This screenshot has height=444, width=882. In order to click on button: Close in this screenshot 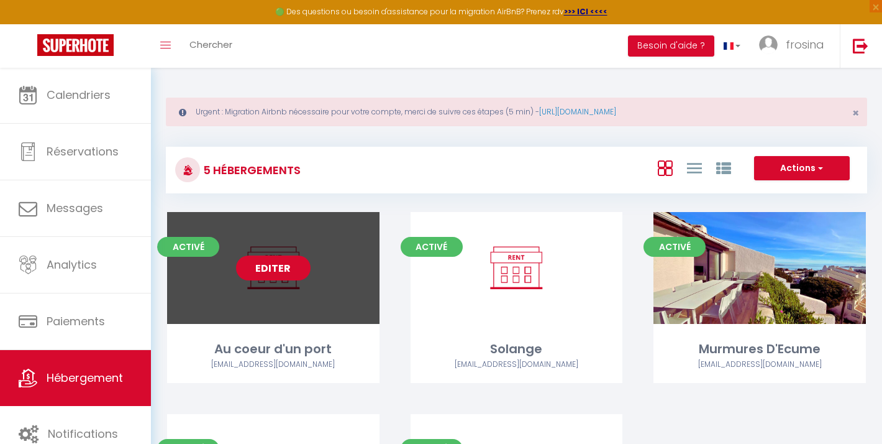, I will do `click(855, 113)`.